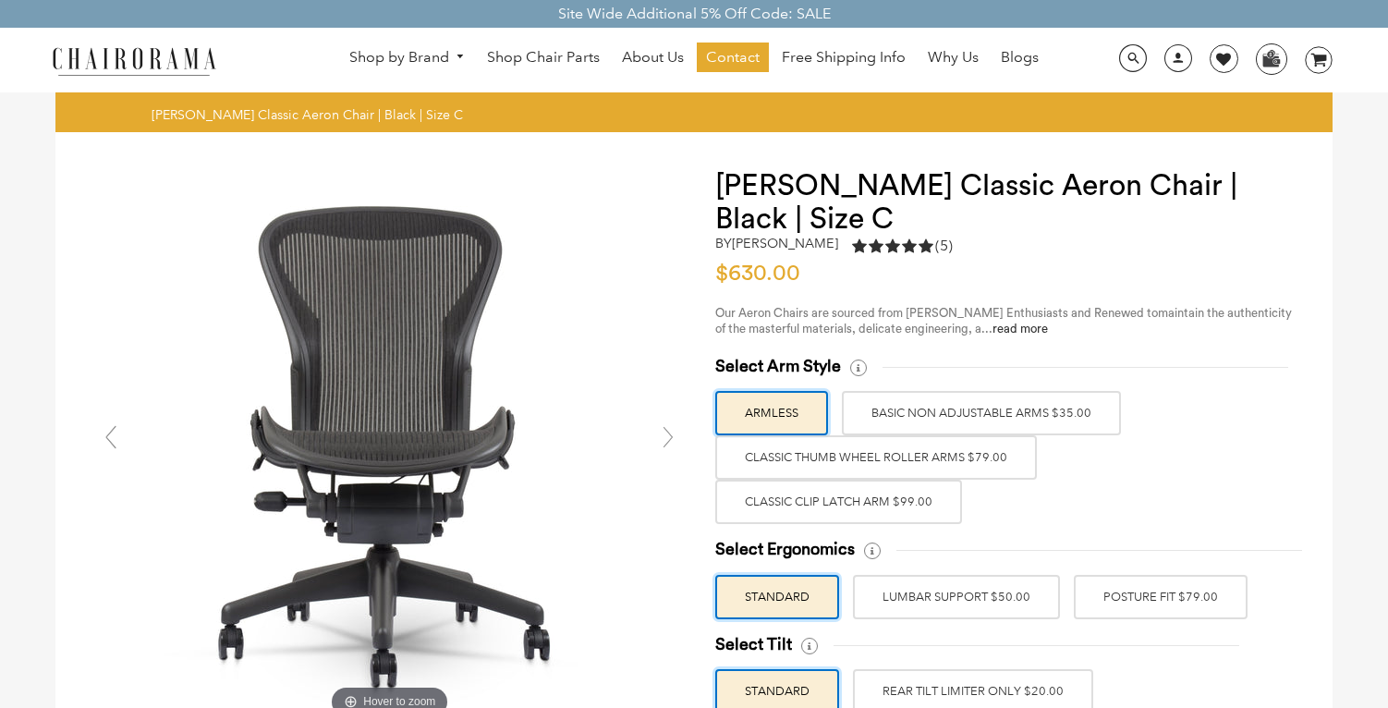 The height and width of the screenshot is (708, 1388). I want to click on span: Free Shipping Info, so click(844, 57).